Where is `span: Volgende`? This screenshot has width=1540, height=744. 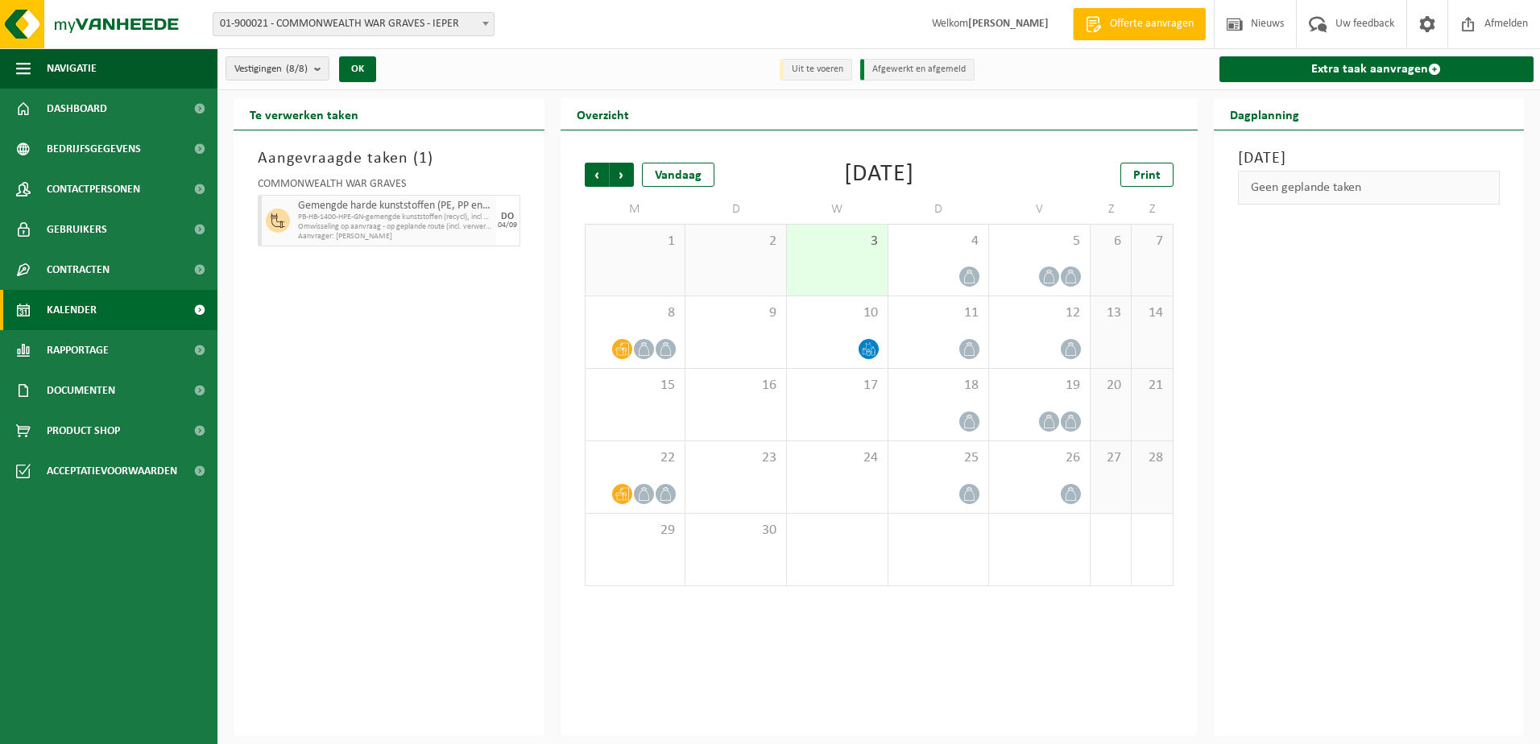 span: Volgende is located at coordinates (622, 175).